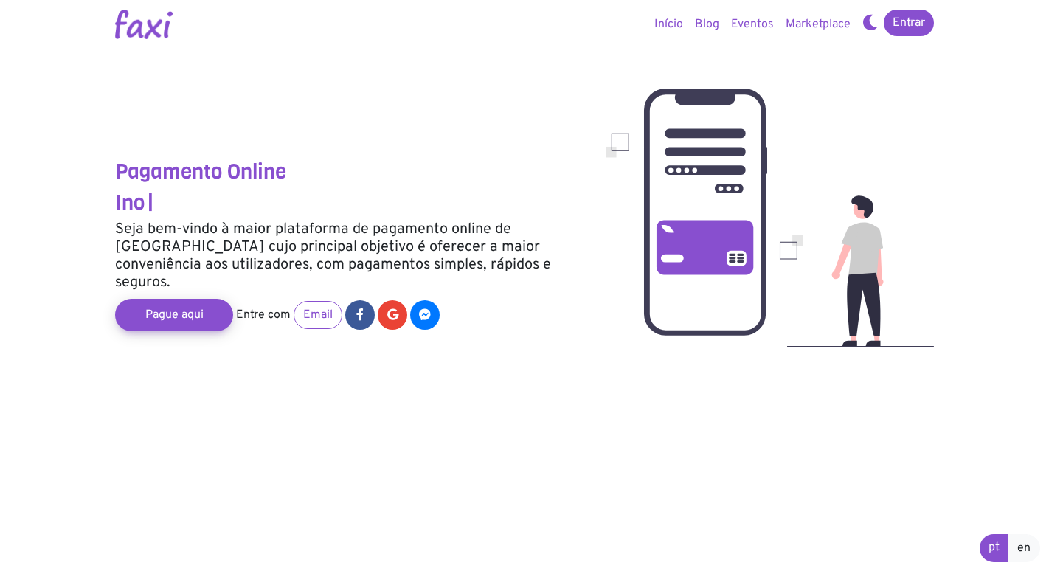 The width and height of the screenshot is (1049, 571). What do you see at coordinates (318, 315) in the screenshot?
I see `a: Email` at bounding box center [318, 315].